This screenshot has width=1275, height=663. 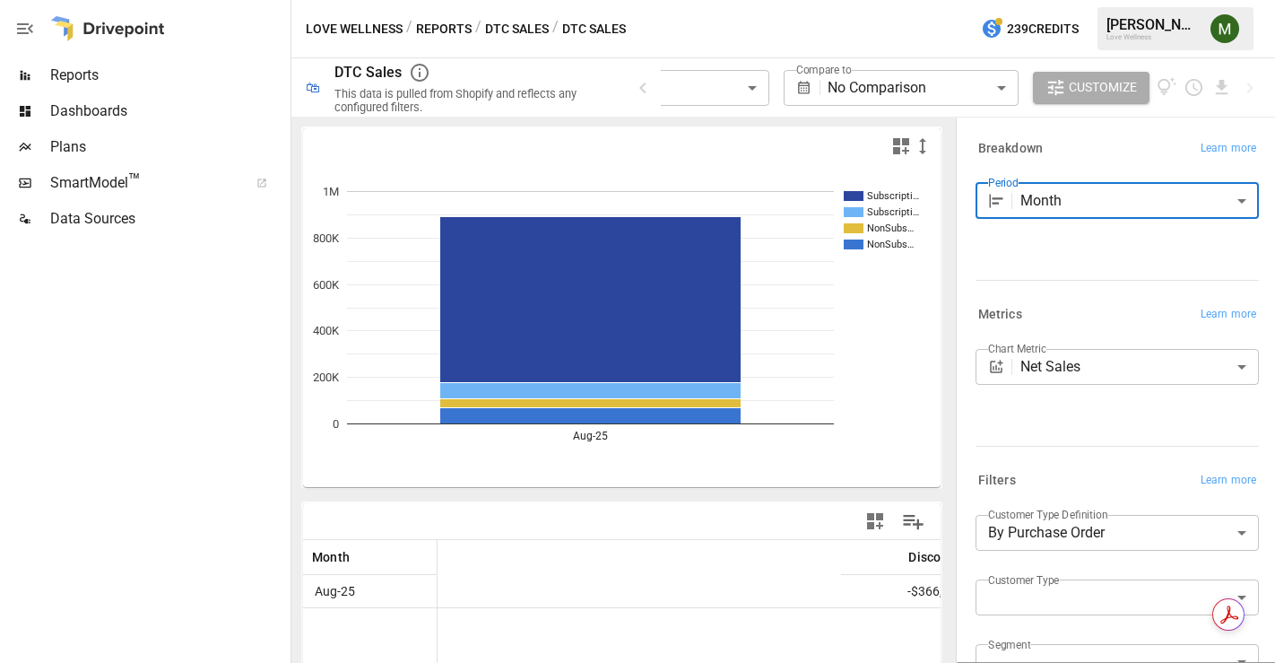 I want to click on img: Meredith Lacasse, so click(x=1225, y=29).